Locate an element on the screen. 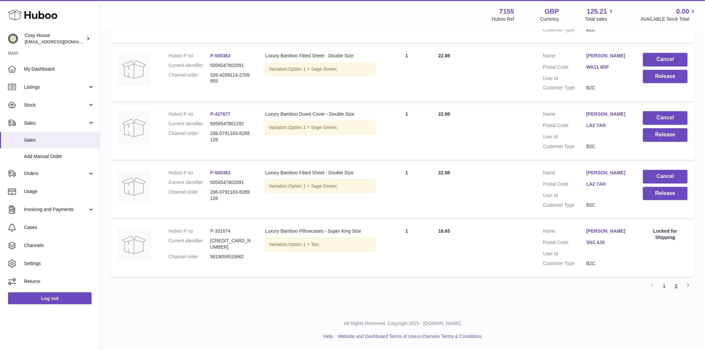  span: Option 1 = Tan; is located at coordinates (304, 245).